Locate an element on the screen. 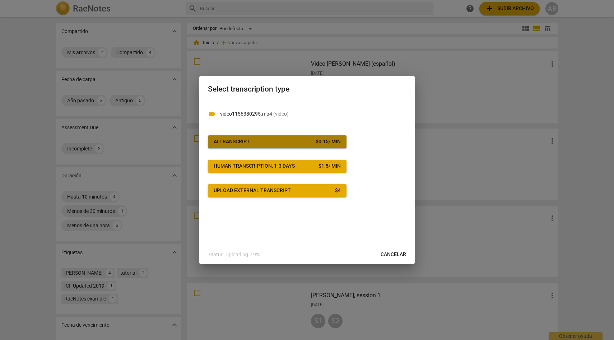 This screenshot has height=340, width=614. span: ( video ) is located at coordinates (281, 114).